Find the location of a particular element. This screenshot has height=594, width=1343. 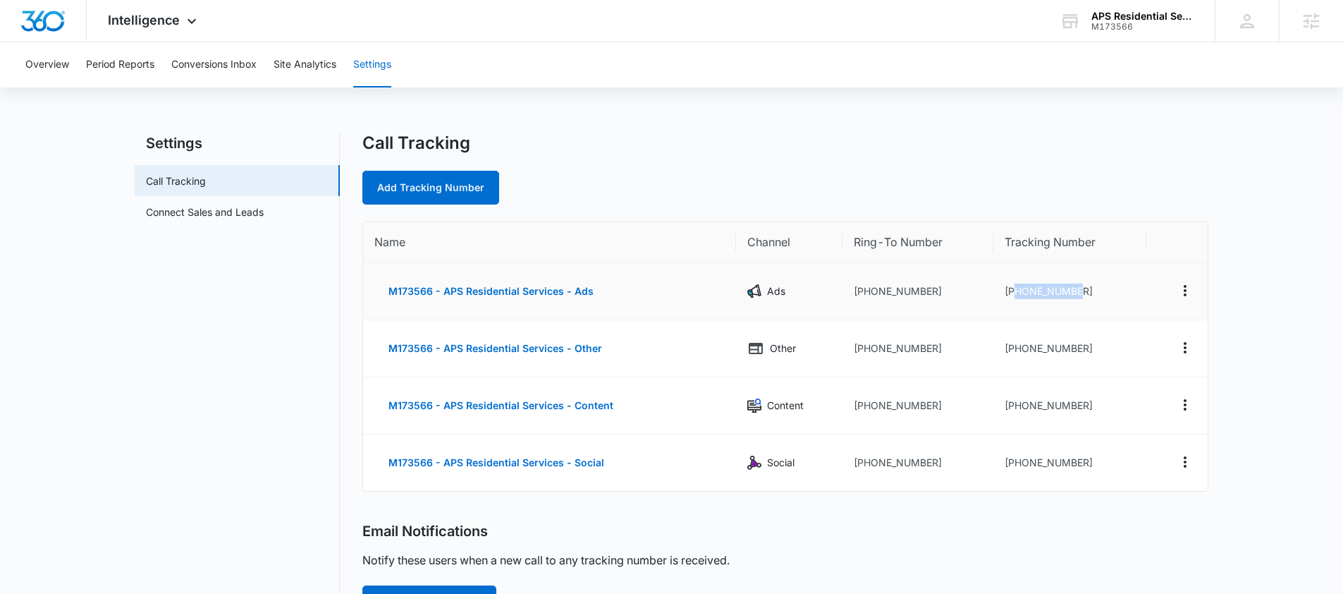

p: Ads is located at coordinates (776, 291).